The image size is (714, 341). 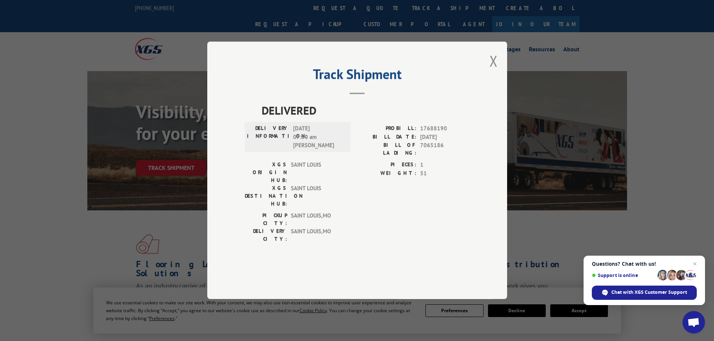 I want to click on span: Chat with XGS Customer Support, so click(x=649, y=293).